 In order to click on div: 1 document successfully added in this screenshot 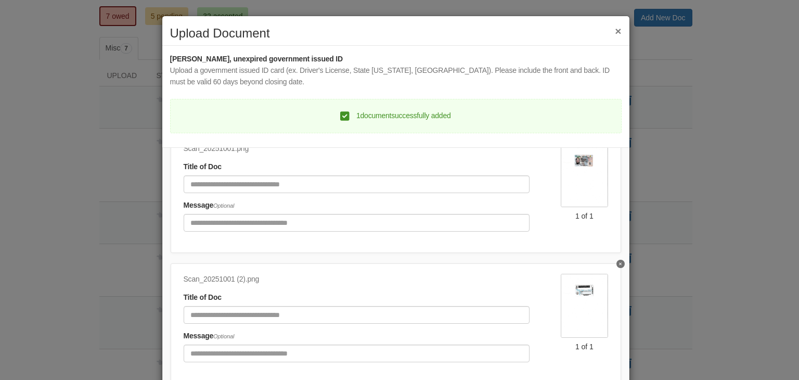, I will do `click(395, 116)`.